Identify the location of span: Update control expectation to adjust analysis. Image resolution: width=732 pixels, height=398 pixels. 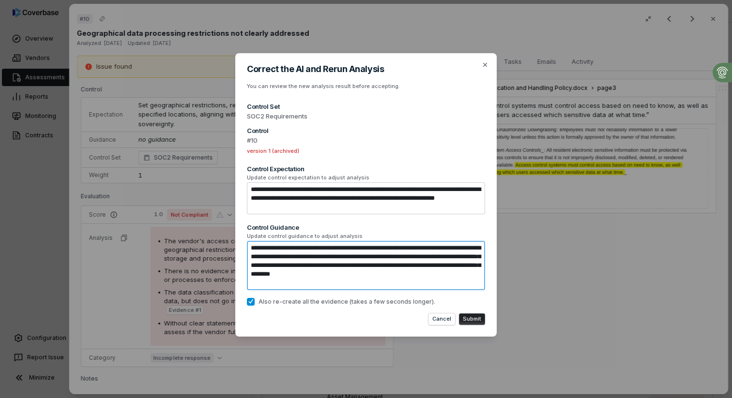
(366, 178).